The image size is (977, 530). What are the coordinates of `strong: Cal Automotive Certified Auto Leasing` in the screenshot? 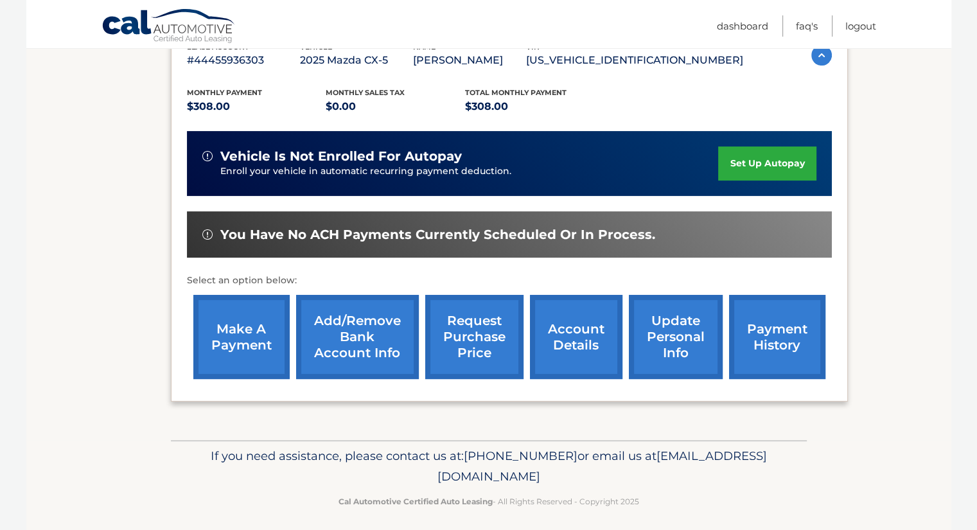 It's located at (416, 501).